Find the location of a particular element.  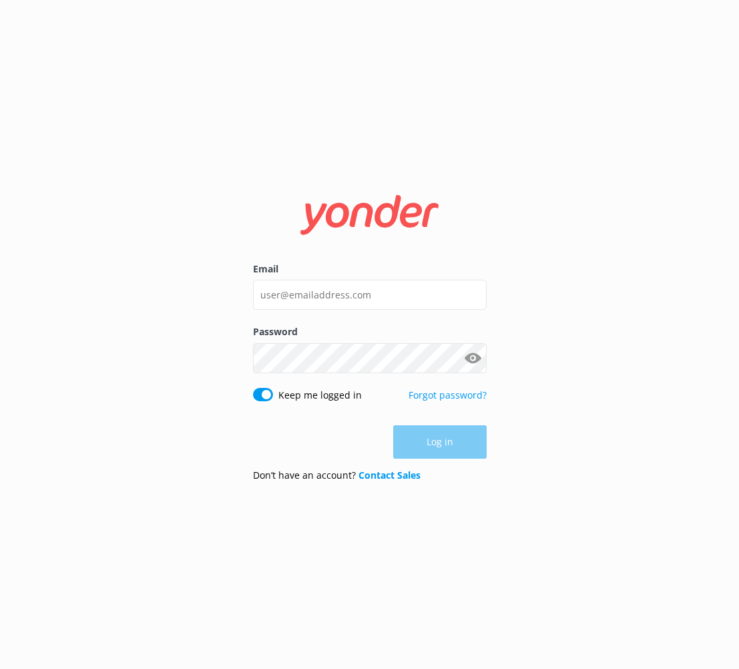

label: Password is located at coordinates (370, 332).